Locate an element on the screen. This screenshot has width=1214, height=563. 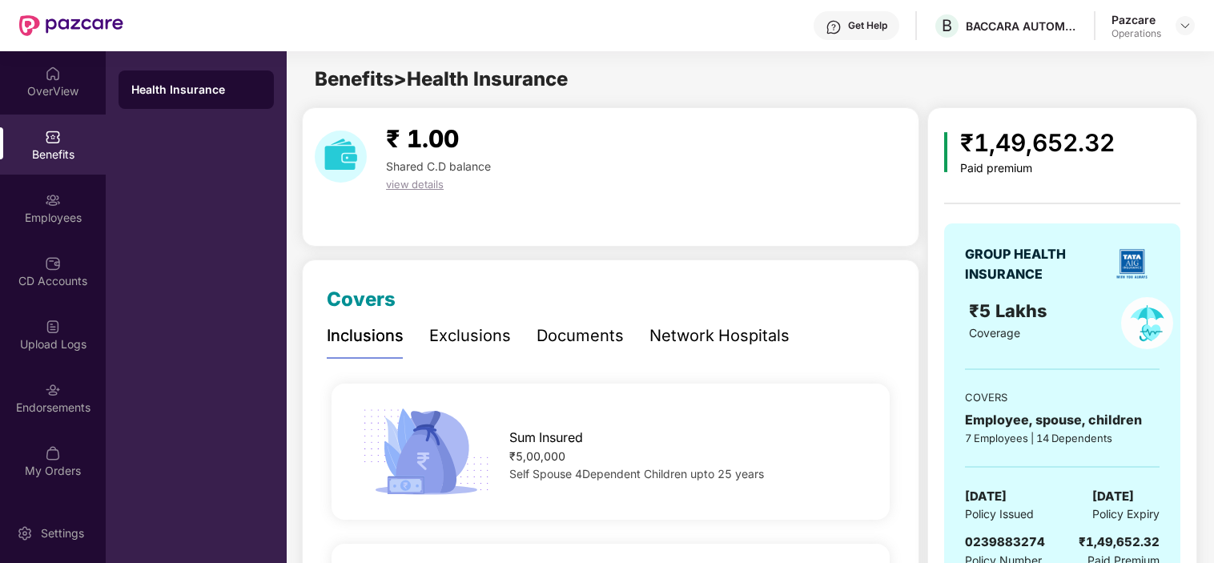
div: Settings is located at coordinates (62, 533).